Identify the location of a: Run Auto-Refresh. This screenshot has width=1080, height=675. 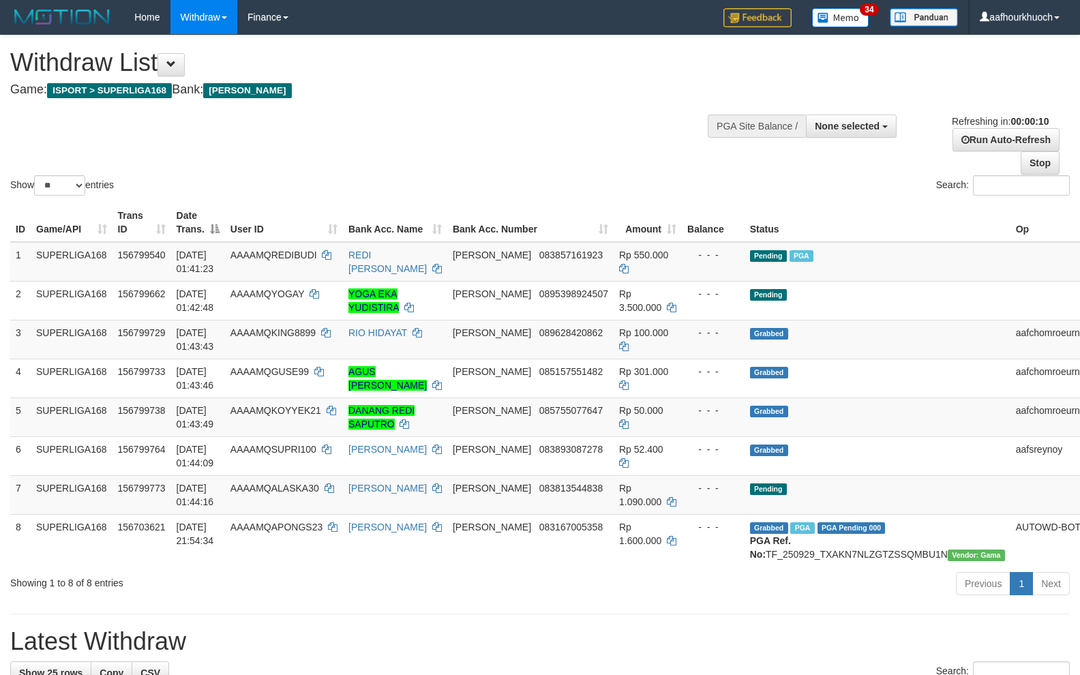
(1006, 140).